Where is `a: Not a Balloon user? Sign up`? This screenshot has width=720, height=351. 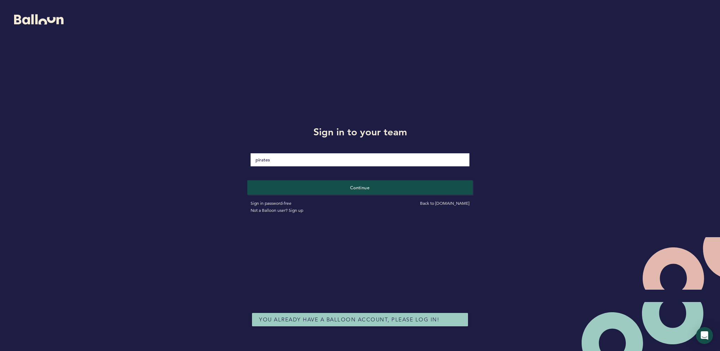 a: Not a Balloon user? Sign up is located at coordinates (277, 210).